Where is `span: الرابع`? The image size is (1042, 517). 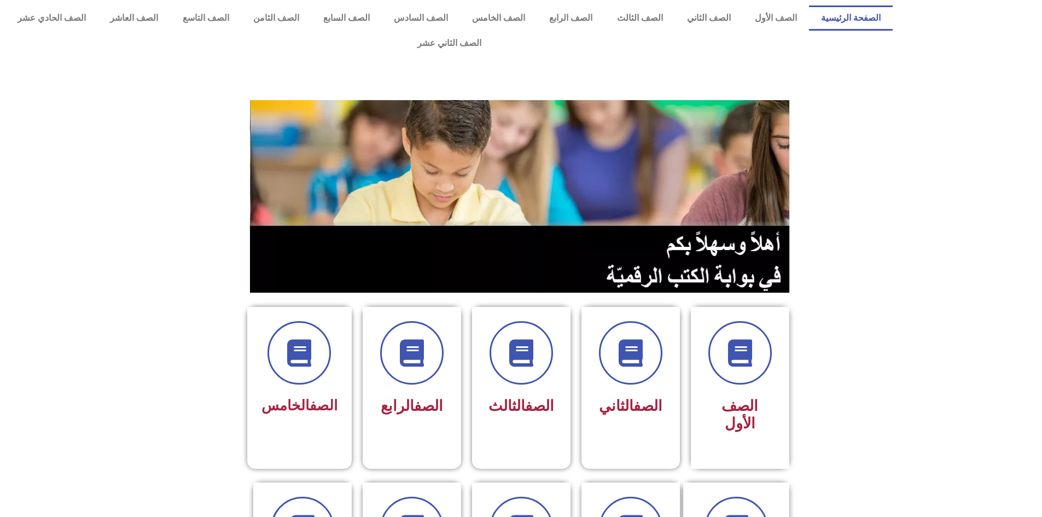
span: الرابع is located at coordinates (412, 406).